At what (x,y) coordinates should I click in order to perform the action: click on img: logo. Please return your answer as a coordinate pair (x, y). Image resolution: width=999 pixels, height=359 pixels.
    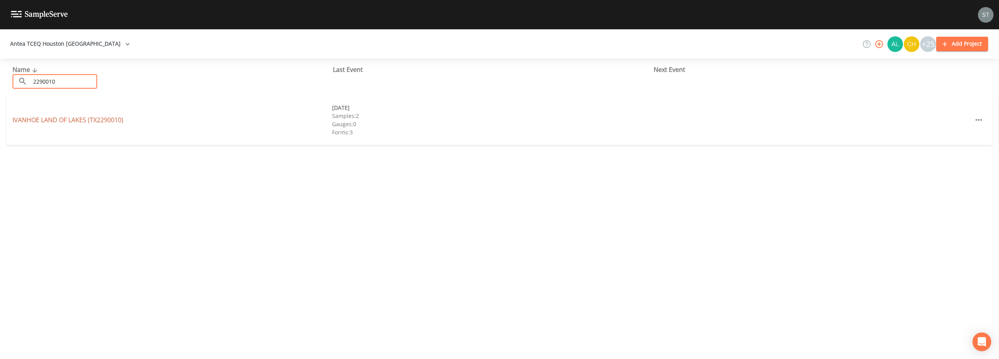
    Looking at the image, I should click on (39, 14).